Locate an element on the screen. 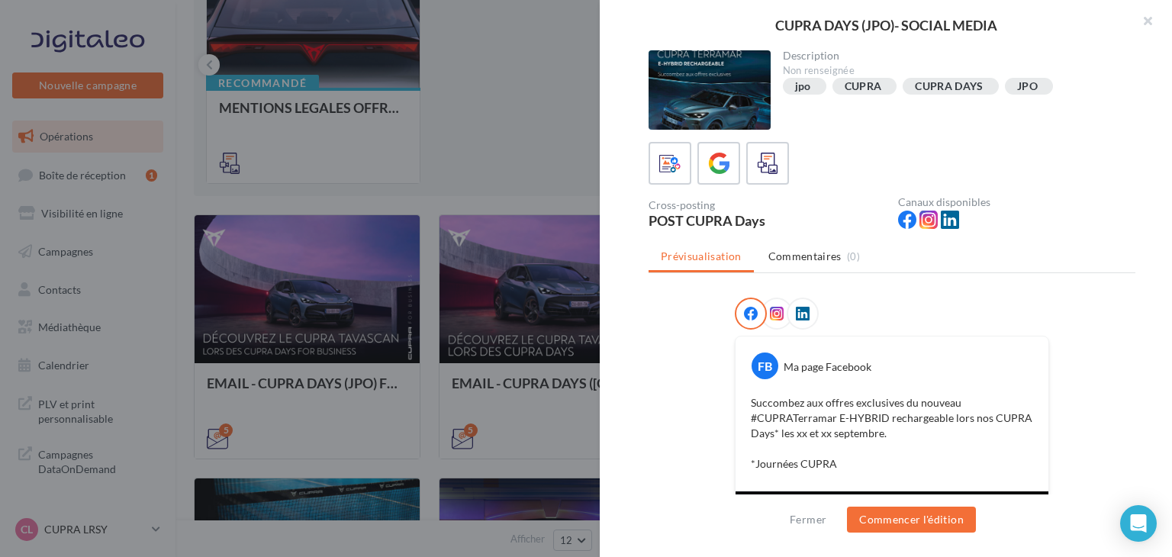  div: jpo is located at coordinates (803, 86).